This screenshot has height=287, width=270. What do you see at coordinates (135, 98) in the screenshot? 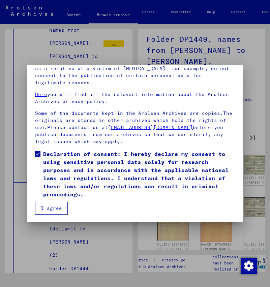
I see `p: you will find all the relevant information about the Arolsen Archives privacy policy.` at bounding box center [135, 98].